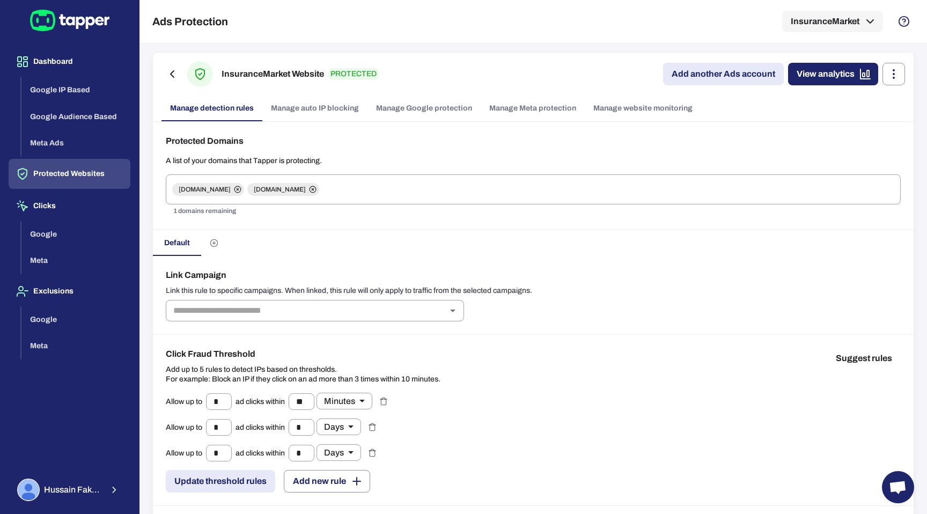 This screenshot has width=927, height=514. What do you see at coordinates (833, 74) in the screenshot?
I see `a: View analytics` at bounding box center [833, 74].